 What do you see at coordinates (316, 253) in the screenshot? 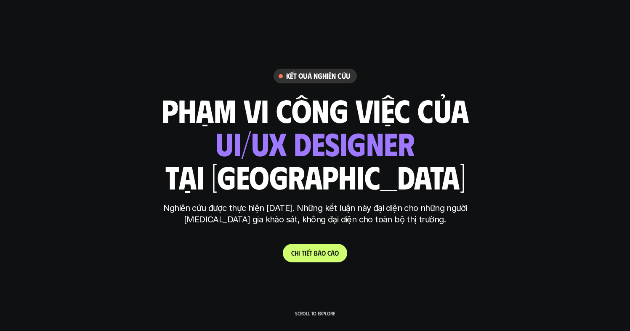
I see `span: b` at bounding box center [316, 253].